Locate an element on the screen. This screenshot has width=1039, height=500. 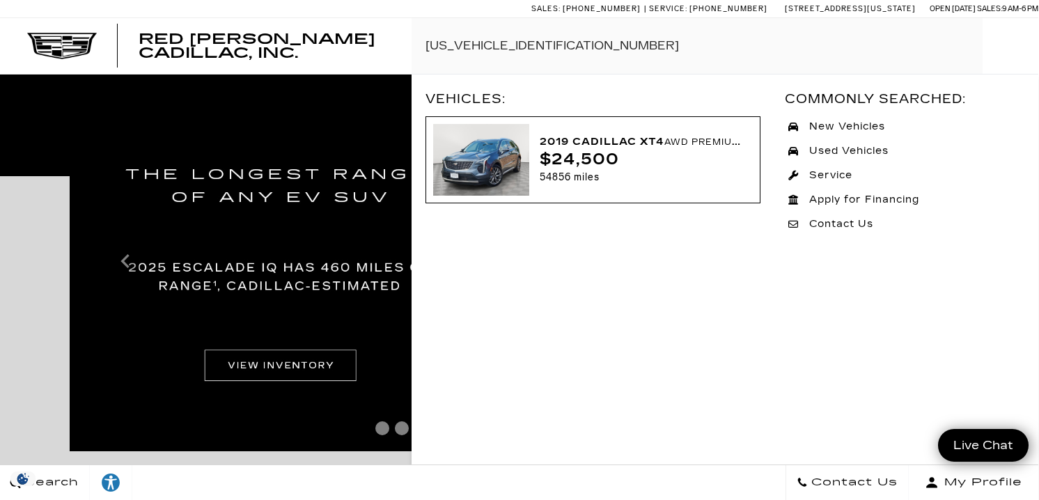
img: THE LONGEST RANGE OF ANY EV SUV. 2025 ESCALADE IQ HAS 460 MILES OF RANGE, CADILLAC-ESTIMATED. is located at coordinates (519, 261).